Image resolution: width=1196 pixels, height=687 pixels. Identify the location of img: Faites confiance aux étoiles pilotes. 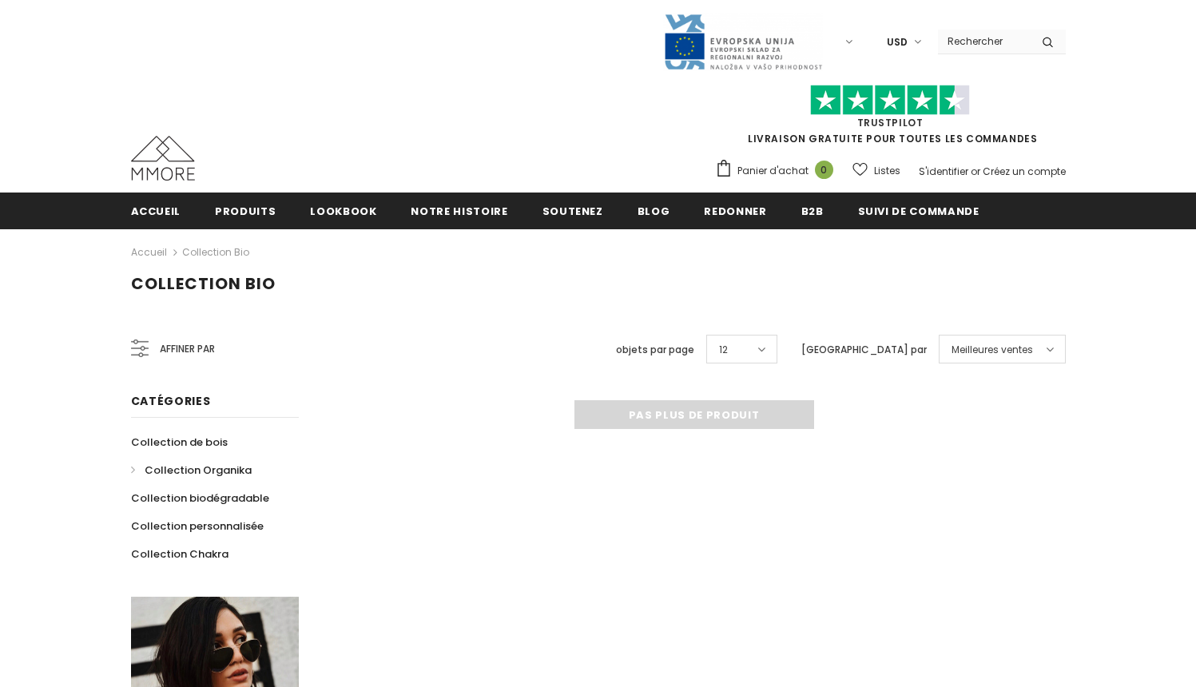
(890, 100).